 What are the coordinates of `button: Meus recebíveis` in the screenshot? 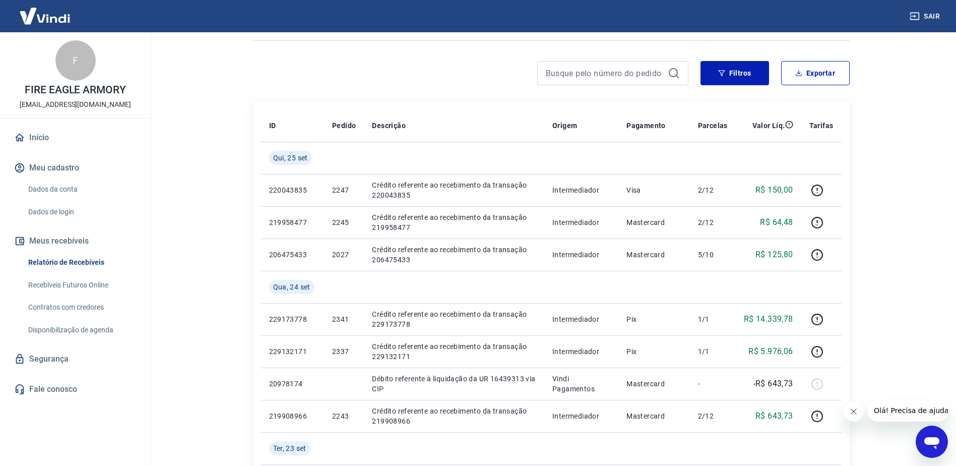 It's located at (75, 241).